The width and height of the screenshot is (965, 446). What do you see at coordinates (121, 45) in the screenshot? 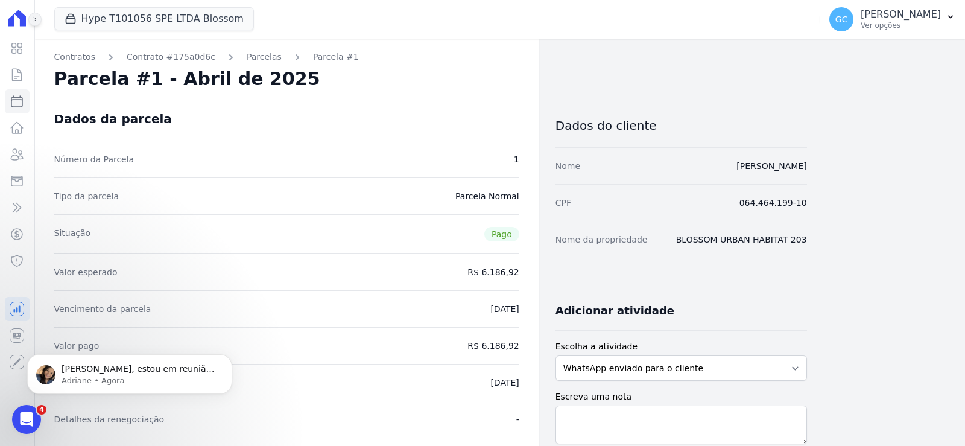
I see `div: message notification from Adriane, Agora. Giovana, estou em reunião mas assim que finalizar irei ...` at bounding box center [121, 45].